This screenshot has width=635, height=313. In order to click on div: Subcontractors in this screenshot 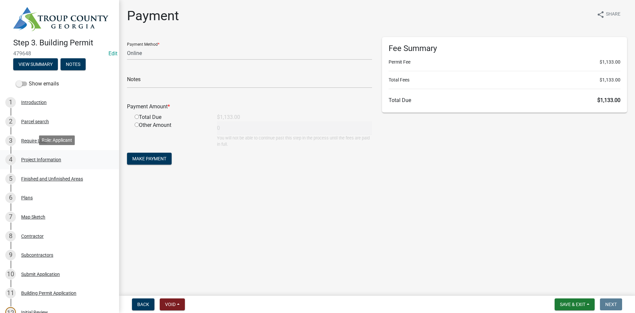, I will do `click(37, 255)`.